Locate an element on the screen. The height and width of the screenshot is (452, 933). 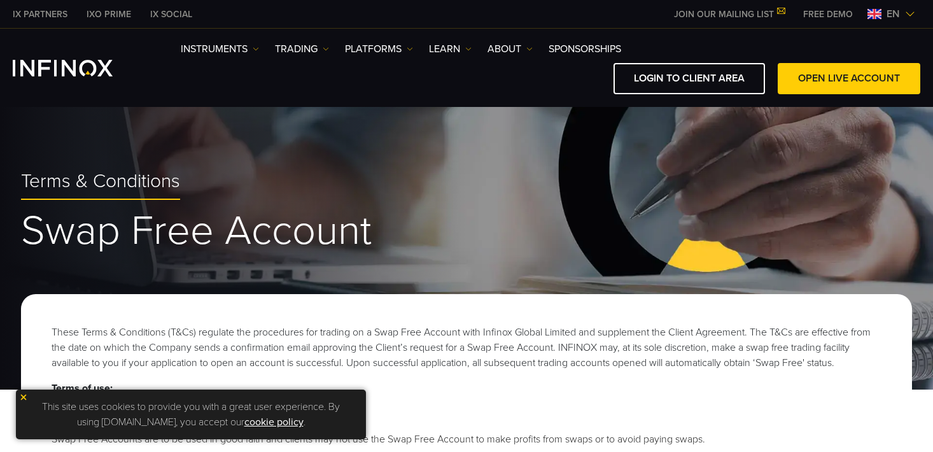
a: PLATFORMS is located at coordinates (379, 49).